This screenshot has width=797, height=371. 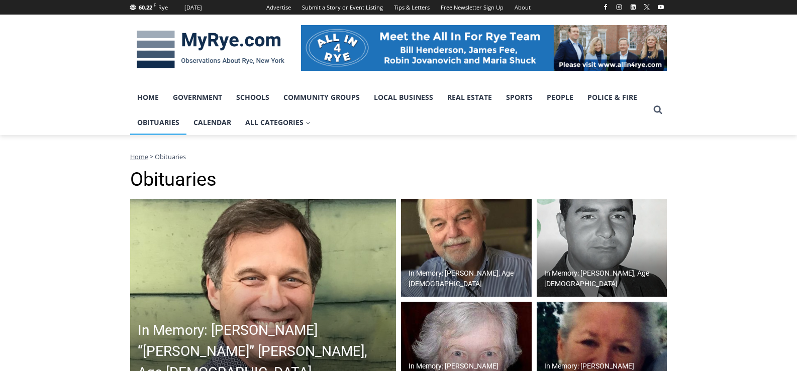 I want to click on a: Police & Fire, so click(x=612, y=97).